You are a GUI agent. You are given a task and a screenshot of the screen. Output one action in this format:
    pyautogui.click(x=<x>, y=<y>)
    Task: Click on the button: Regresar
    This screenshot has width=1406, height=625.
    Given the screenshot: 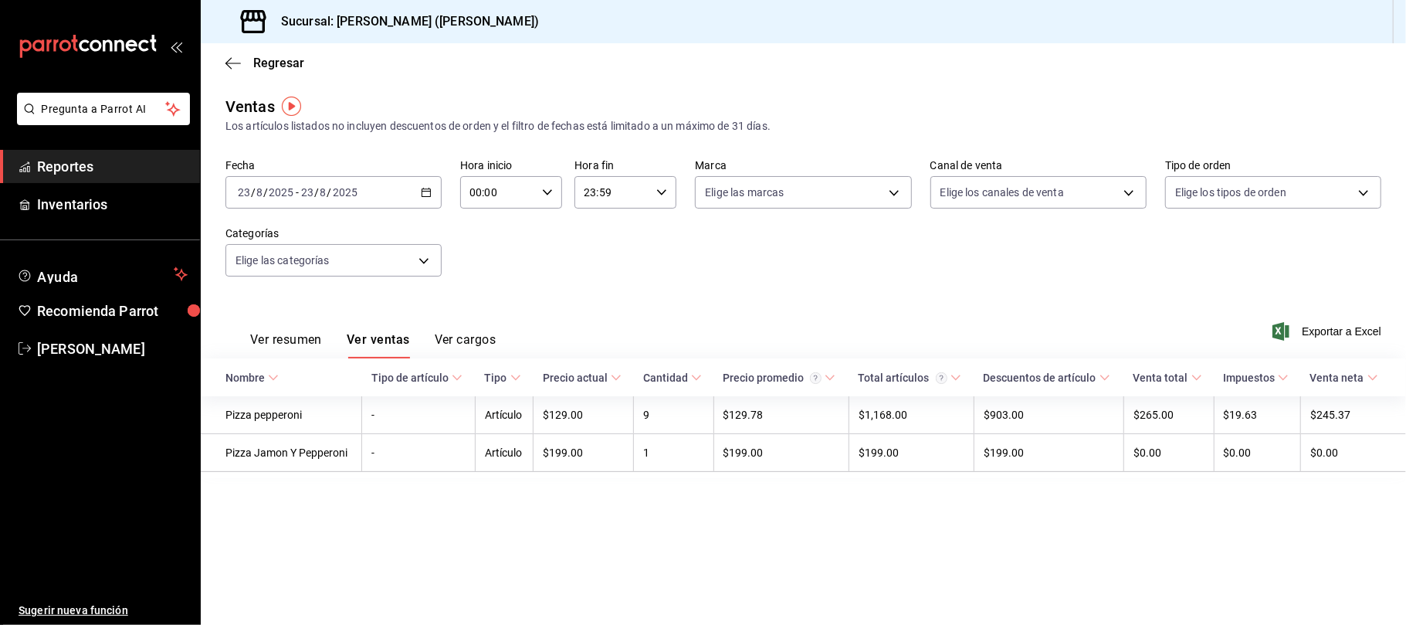 What is the action you would take?
    pyautogui.click(x=265, y=63)
    